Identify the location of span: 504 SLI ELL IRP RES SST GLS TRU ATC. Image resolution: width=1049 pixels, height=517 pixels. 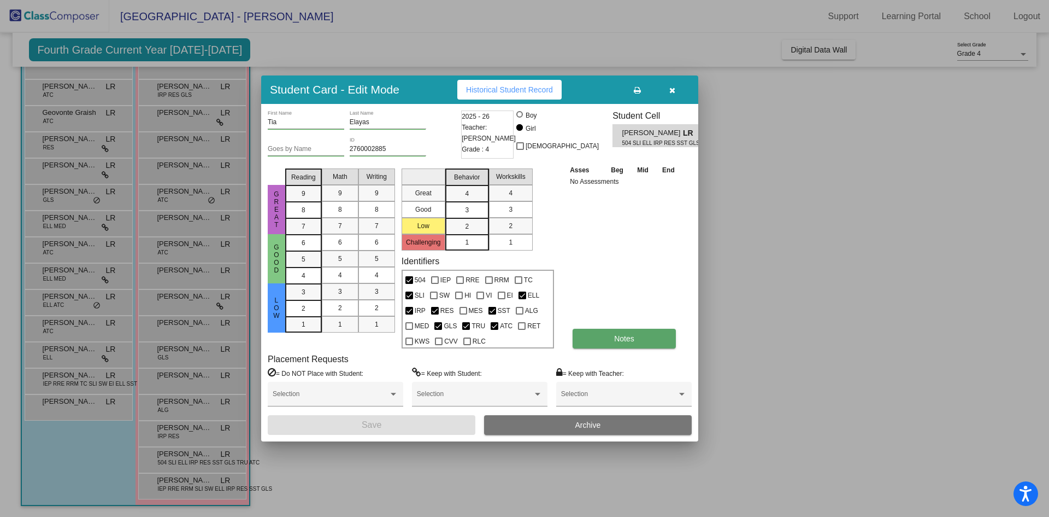
(658, 143).